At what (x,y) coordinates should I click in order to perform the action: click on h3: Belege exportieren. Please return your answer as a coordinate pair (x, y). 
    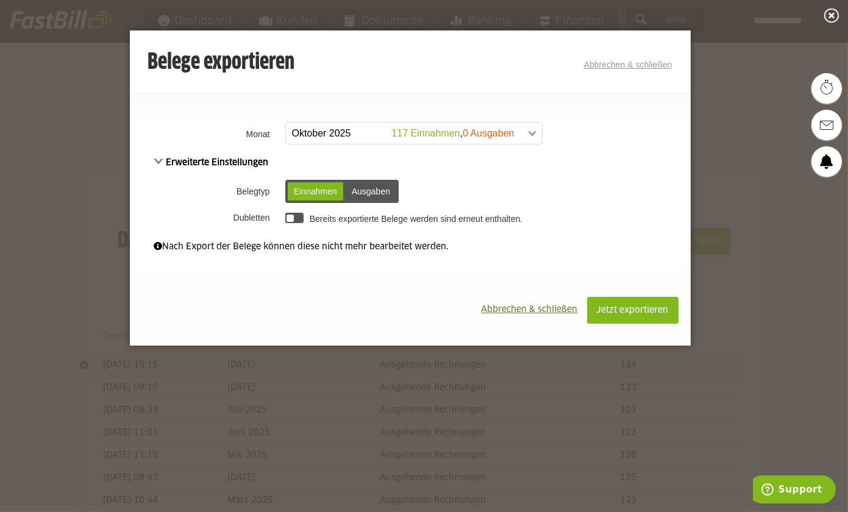
    Looking at the image, I should click on (221, 63).